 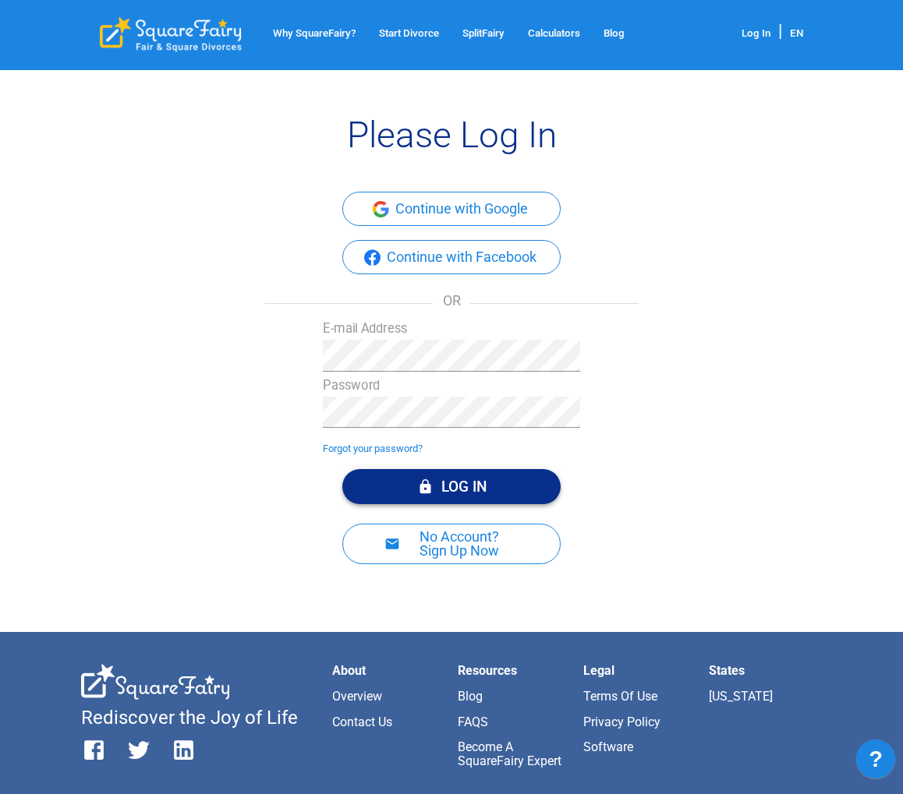 What do you see at coordinates (155, 682) in the screenshot?
I see `div: SquareFairy White Logo` at bounding box center [155, 682].